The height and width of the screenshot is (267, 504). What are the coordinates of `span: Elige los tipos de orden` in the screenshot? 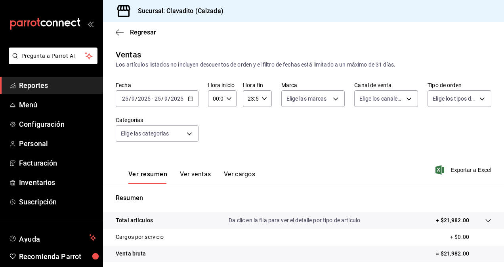 It's located at (454, 99).